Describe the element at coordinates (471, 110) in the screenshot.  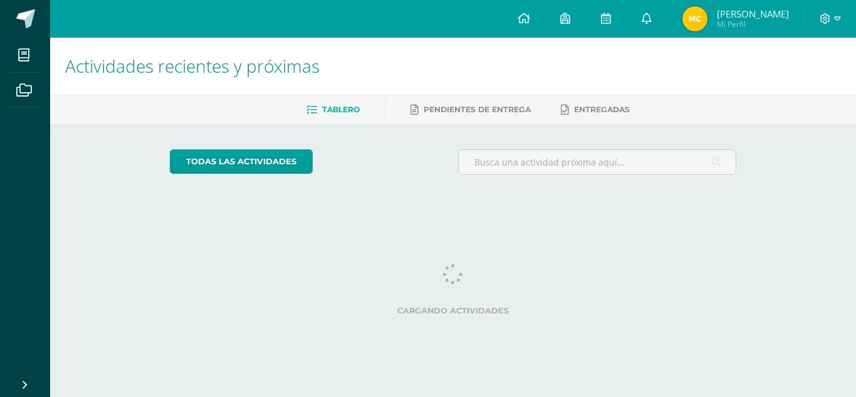
I see `a: Pendientes de entrega` at that location.